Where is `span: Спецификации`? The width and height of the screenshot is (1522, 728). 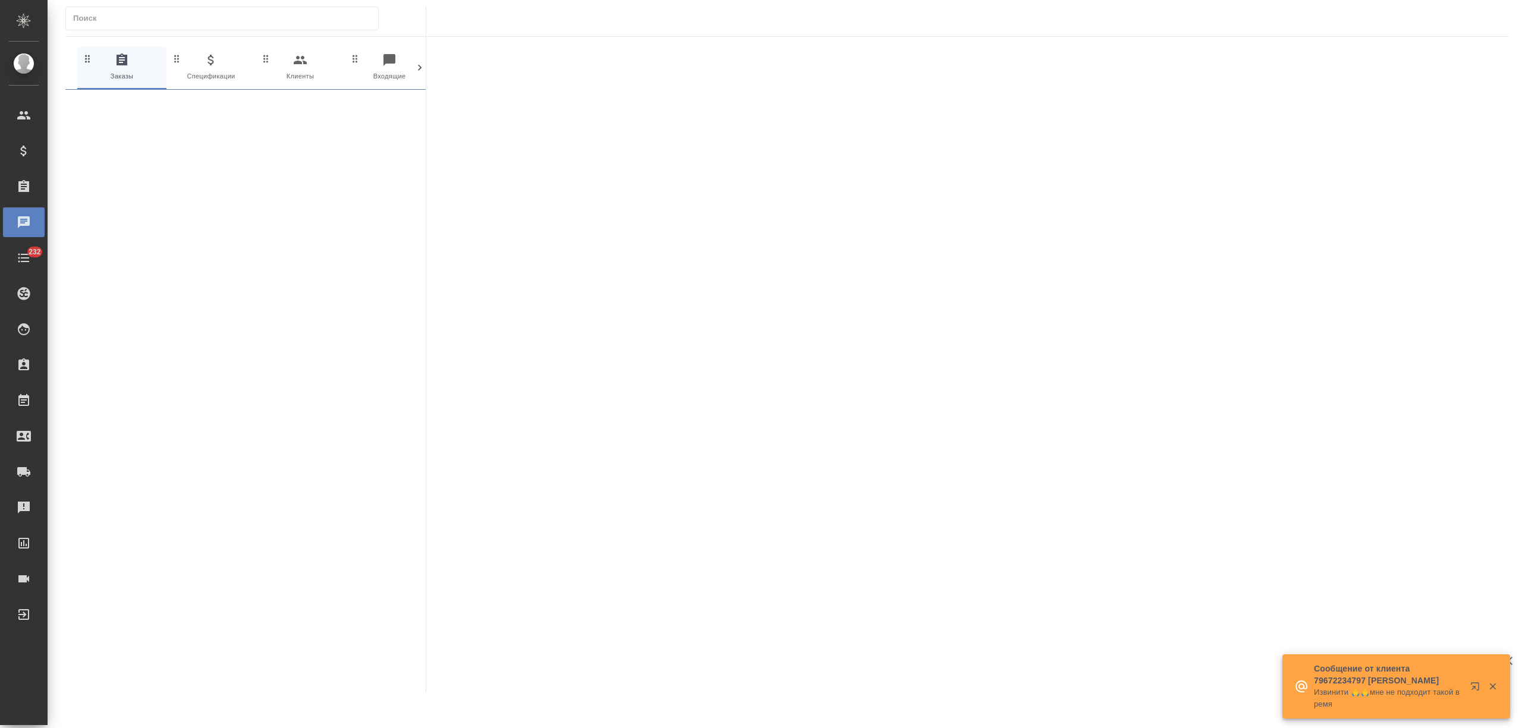
span: Спецификации is located at coordinates (211, 67).